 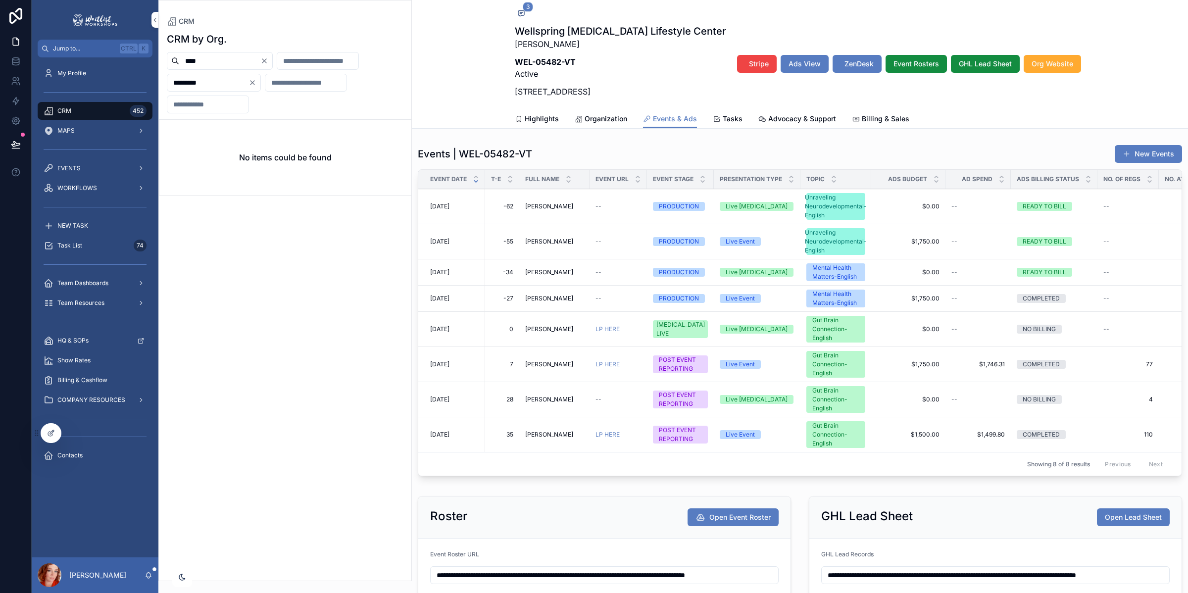 What do you see at coordinates (1128, 435) in the screenshot?
I see `span: 110` at bounding box center [1128, 435].